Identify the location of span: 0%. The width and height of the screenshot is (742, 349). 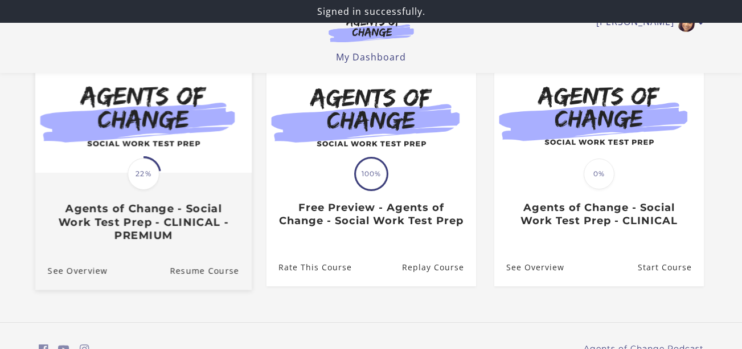
(599, 174).